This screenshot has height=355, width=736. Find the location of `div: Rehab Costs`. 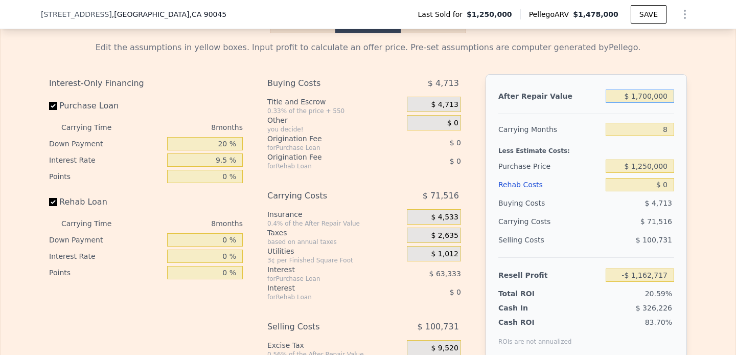

div: Rehab Costs is located at coordinates (550, 184).